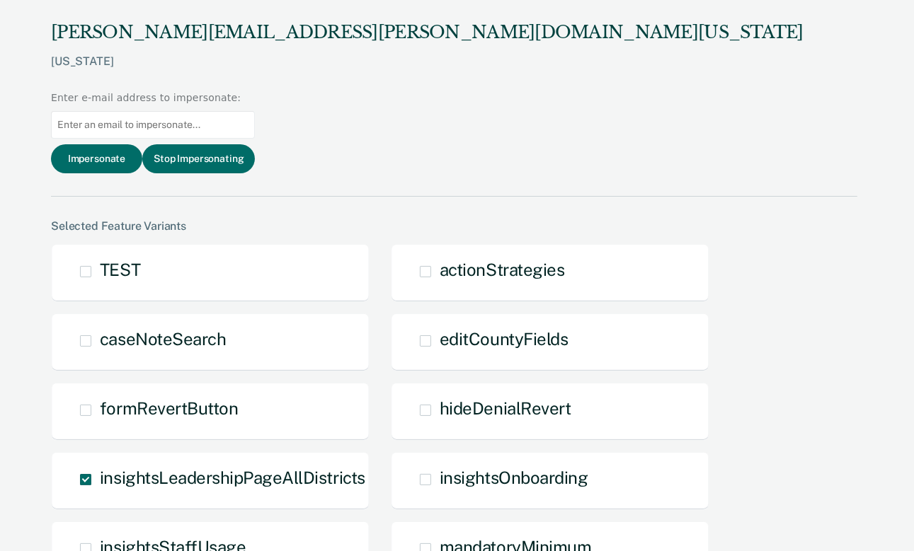 Image resolution: width=914 pixels, height=551 pixels. What do you see at coordinates (503, 339) in the screenshot?
I see `span: editCountyFields` at bounding box center [503, 339].